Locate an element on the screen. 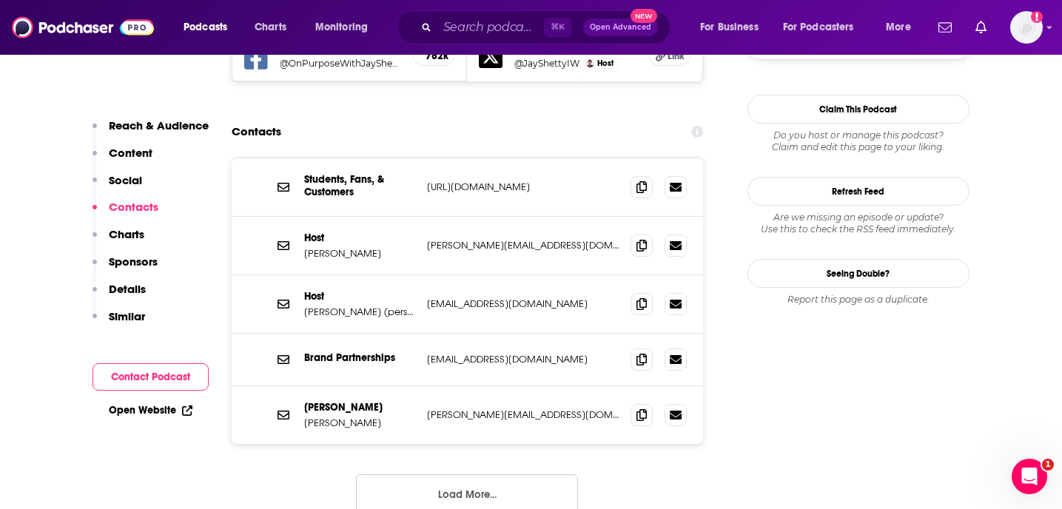  h5: 782k is located at coordinates (434, 56).